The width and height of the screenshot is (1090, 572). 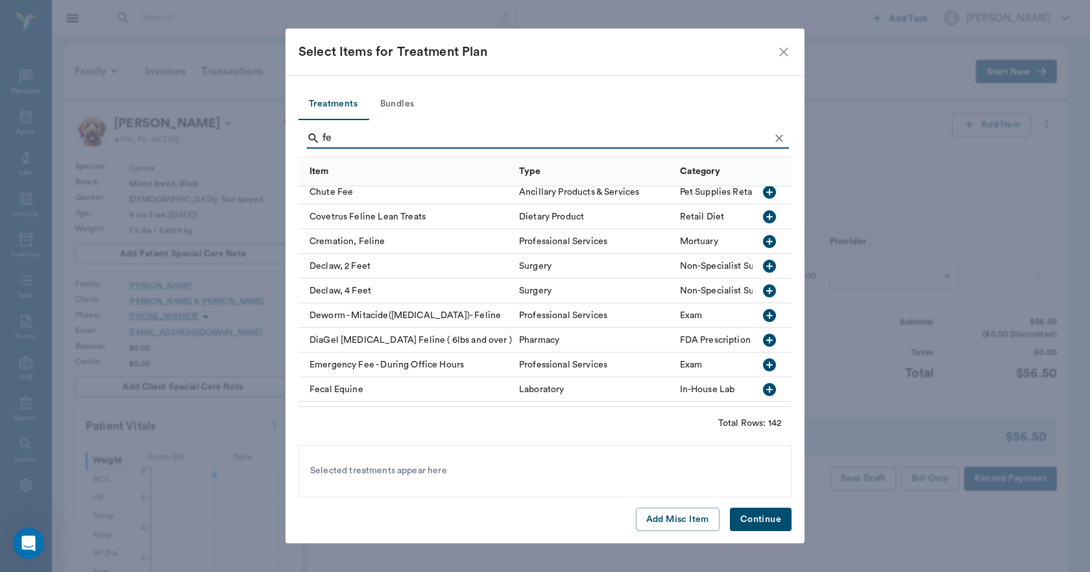 I want to click on div: Pet Supplies Retail, so click(x=719, y=192).